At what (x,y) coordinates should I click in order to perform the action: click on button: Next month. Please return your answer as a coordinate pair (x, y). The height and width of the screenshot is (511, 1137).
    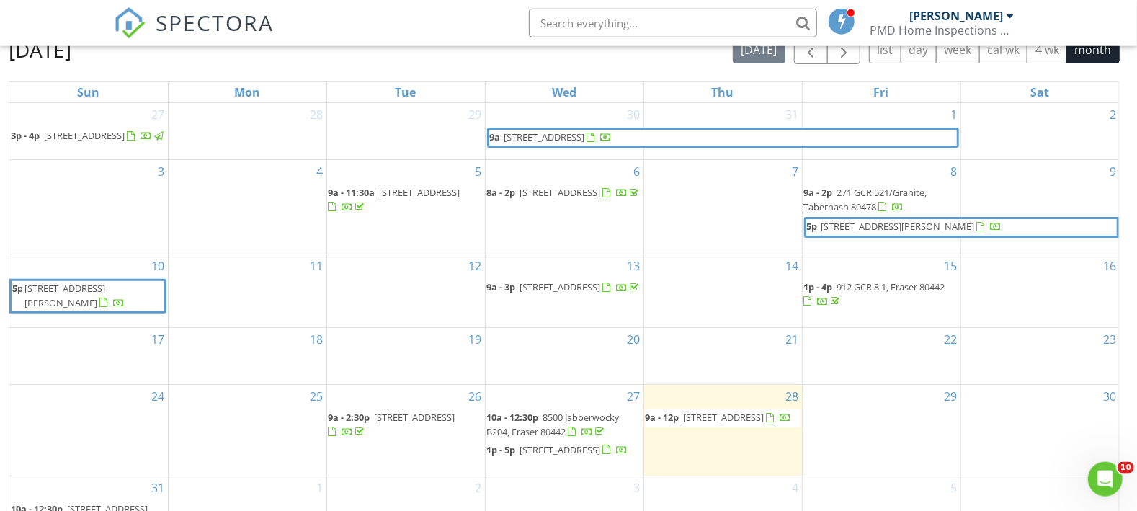
    Looking at the image, I should click on (843, 50).